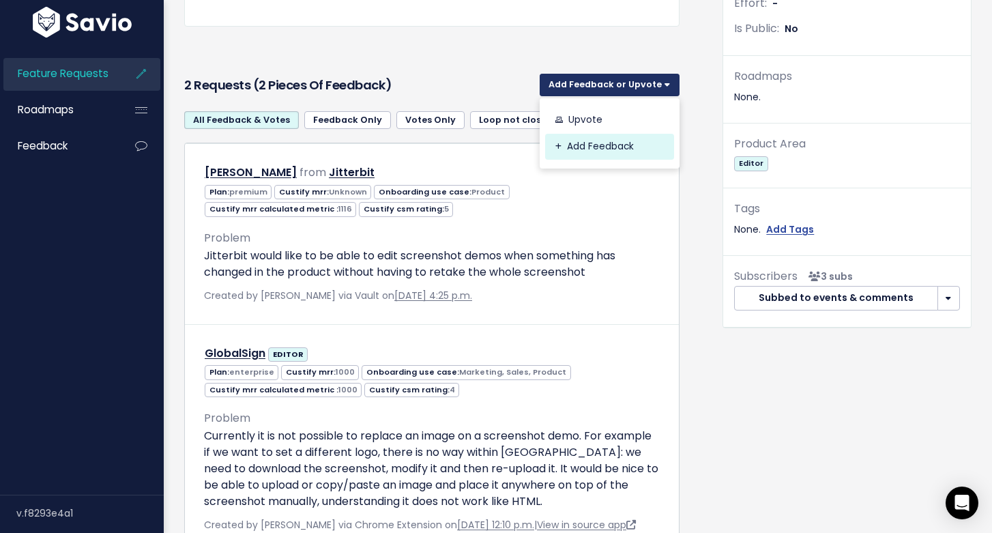 This screenshot has height=533, width=992. Describe the element at coordinates (512, 372) in the screenshot. I see `span: Marketing, Sales, Product` at that location.